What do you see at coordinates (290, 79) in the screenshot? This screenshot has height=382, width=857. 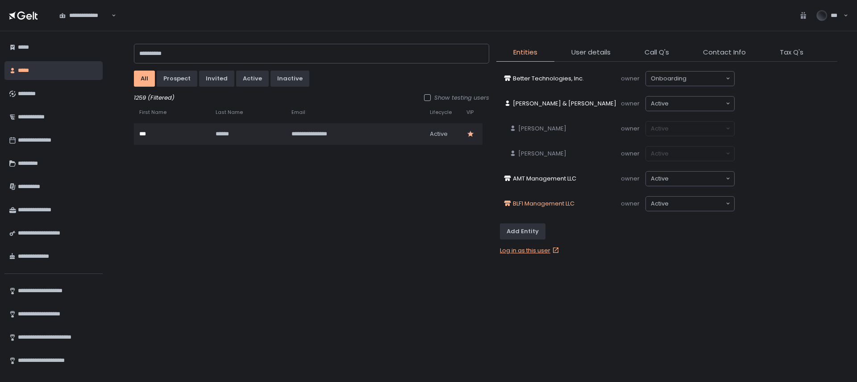 I see `button: inactive` at bounding box center [290, 79].